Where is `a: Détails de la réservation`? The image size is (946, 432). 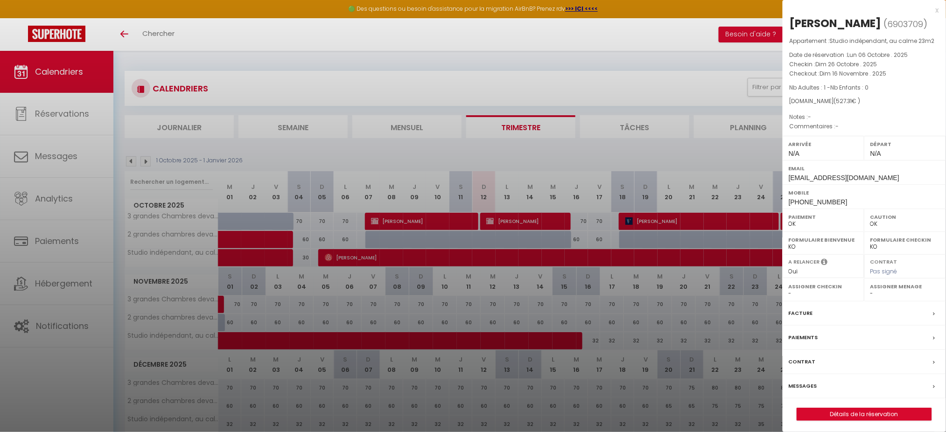
a: Détails de la réservation is located at coordinates (864, 414).